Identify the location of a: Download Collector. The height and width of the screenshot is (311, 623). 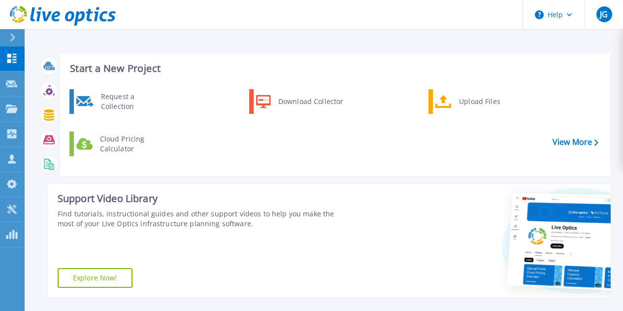
(299, 101).